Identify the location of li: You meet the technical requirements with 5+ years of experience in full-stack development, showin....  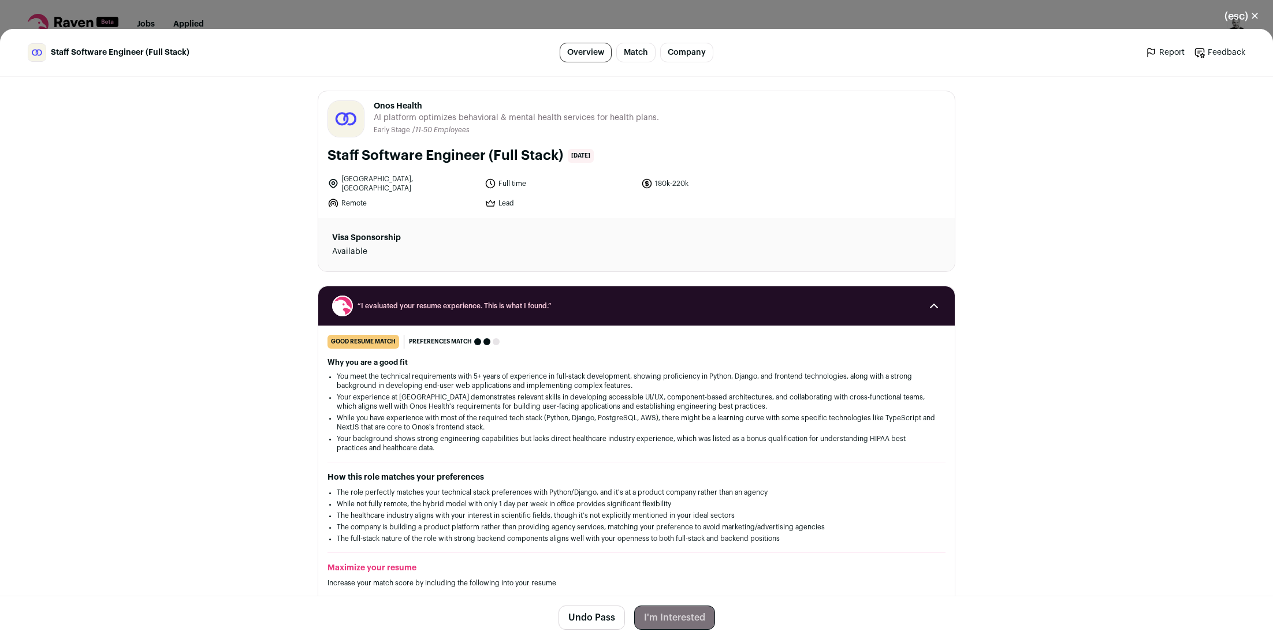
(636, 381).